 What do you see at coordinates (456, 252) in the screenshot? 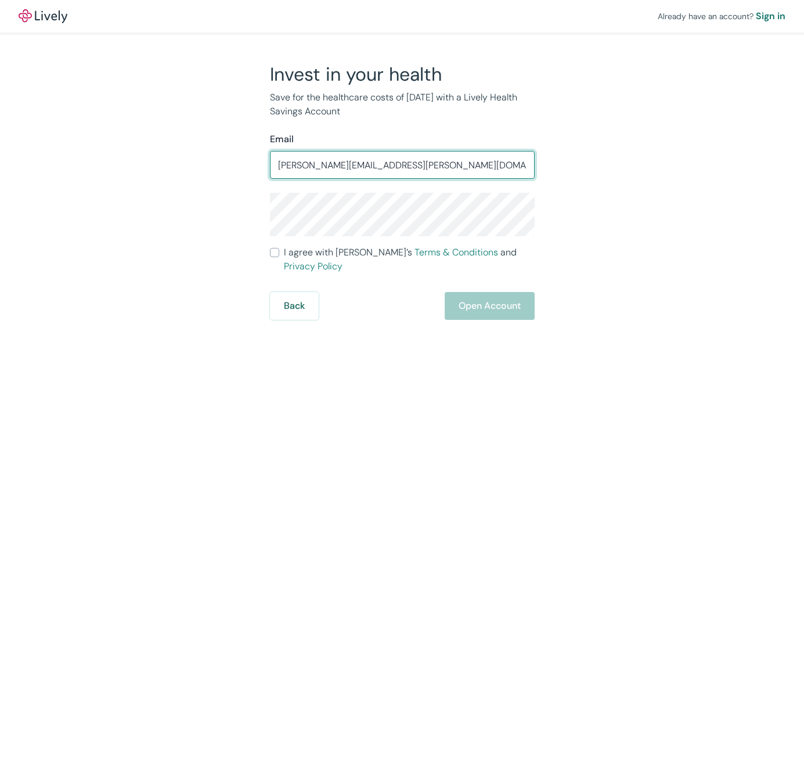
I see `a: Terms & Conditions` at bounding box center [456, 252].